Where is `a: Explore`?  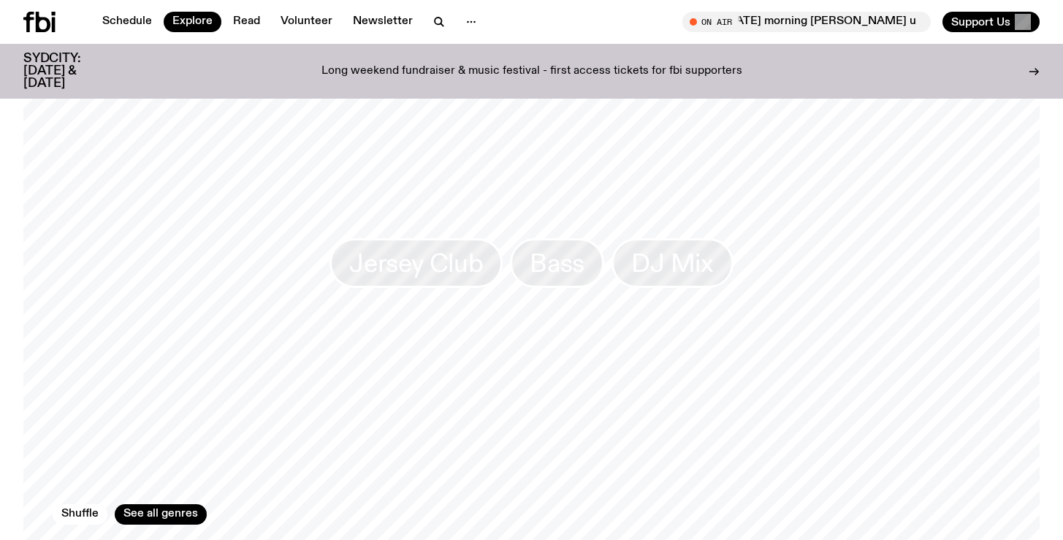
a: Explore is located at coordinates (192, 22).